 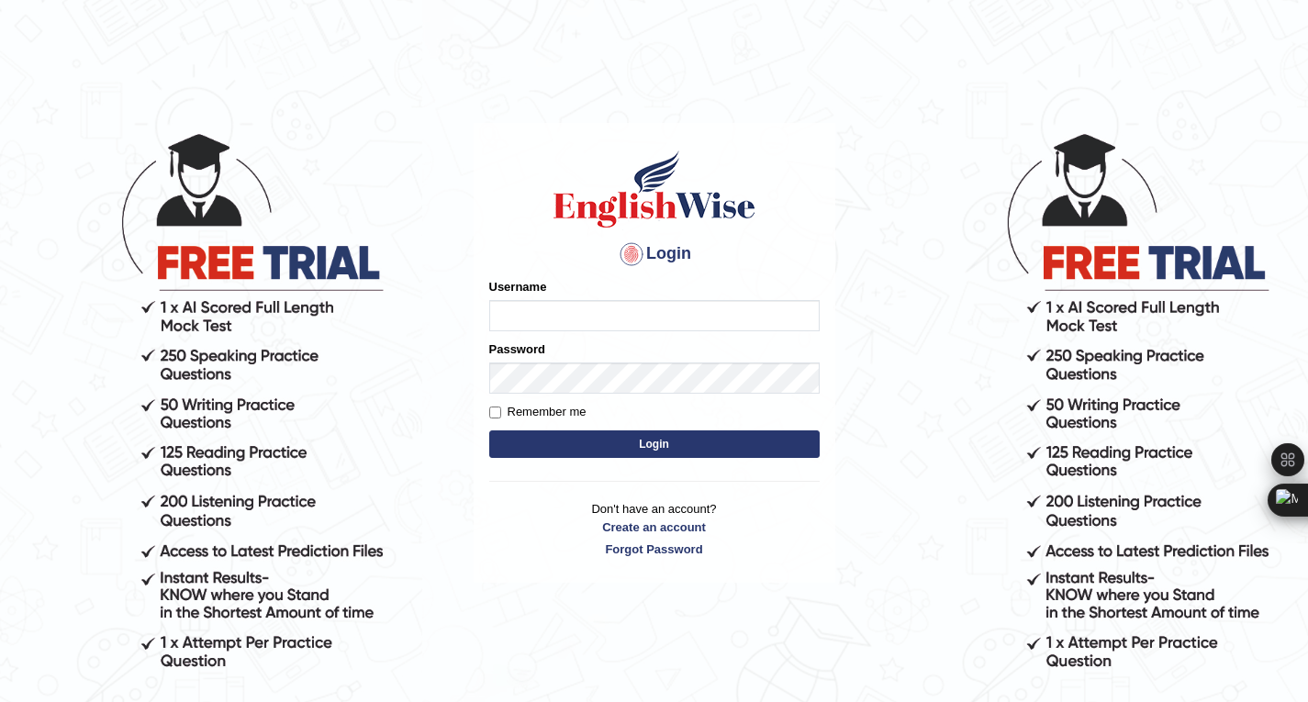 I want to click on a: Forgot Password, so click(x=654, y=549).